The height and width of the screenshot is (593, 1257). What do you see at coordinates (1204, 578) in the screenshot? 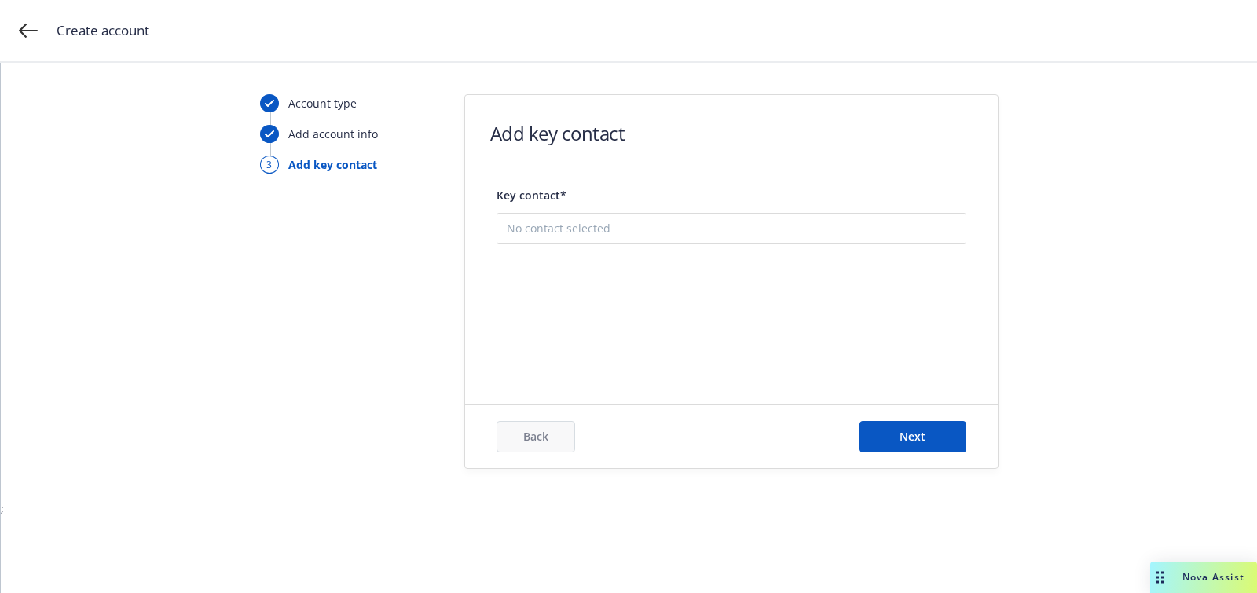
I see `button: Nova Assist` at bounding box center [1204, 578].